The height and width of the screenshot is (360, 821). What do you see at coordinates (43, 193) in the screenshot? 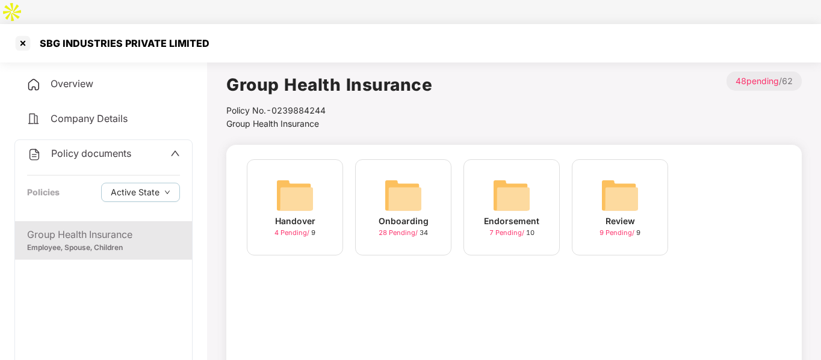
I see `div: Policies` at bounding box center [43, 193].